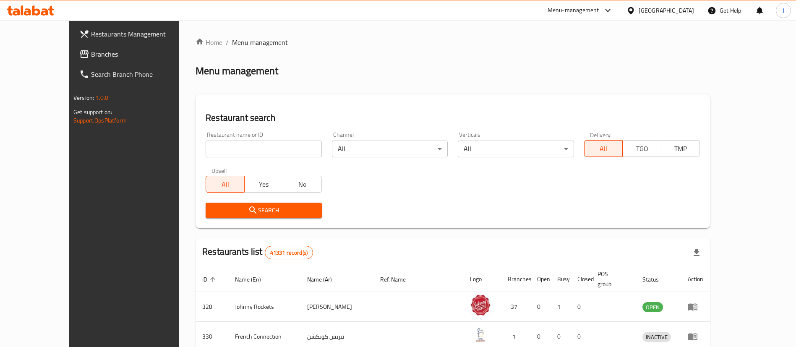 This screenshot has width=796, height=347. What do you see at coordinates (289, 253) in the screenshot?
I see `div: Total records count` at bounding box center [289, 253].